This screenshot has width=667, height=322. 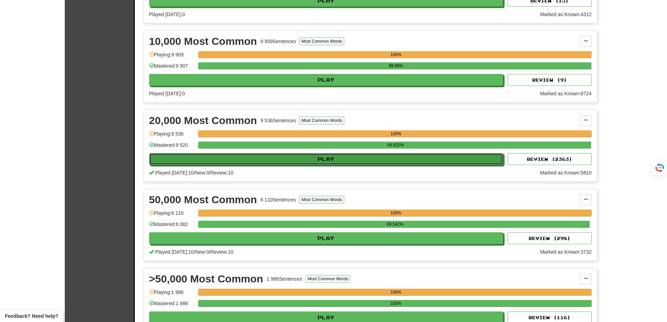 What do you see at coordinates (172, 226) in the screenshot?
I see `div: Mastered: 6 082` at bounding box center [172, 226].